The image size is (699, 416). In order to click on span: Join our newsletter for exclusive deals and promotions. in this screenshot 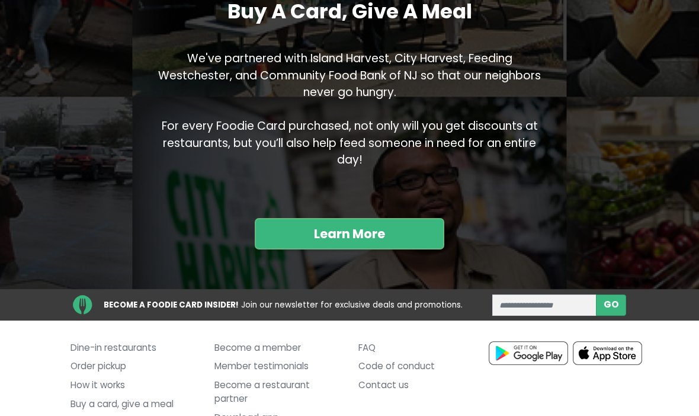, I will do `click(352, 305)`.